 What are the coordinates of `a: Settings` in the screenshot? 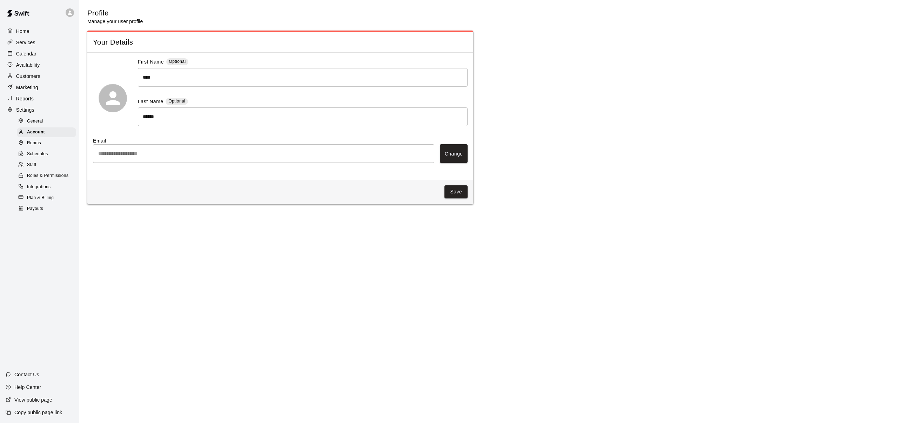 It's located at (39, 110).